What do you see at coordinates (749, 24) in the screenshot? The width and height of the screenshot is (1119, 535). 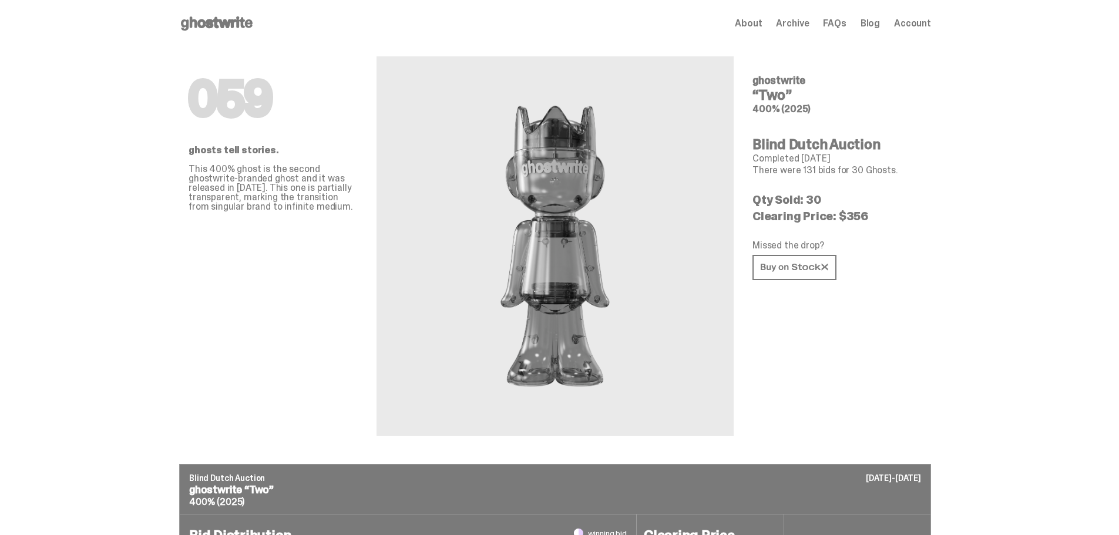 I see `a: About` at bounding box center [749, 24].